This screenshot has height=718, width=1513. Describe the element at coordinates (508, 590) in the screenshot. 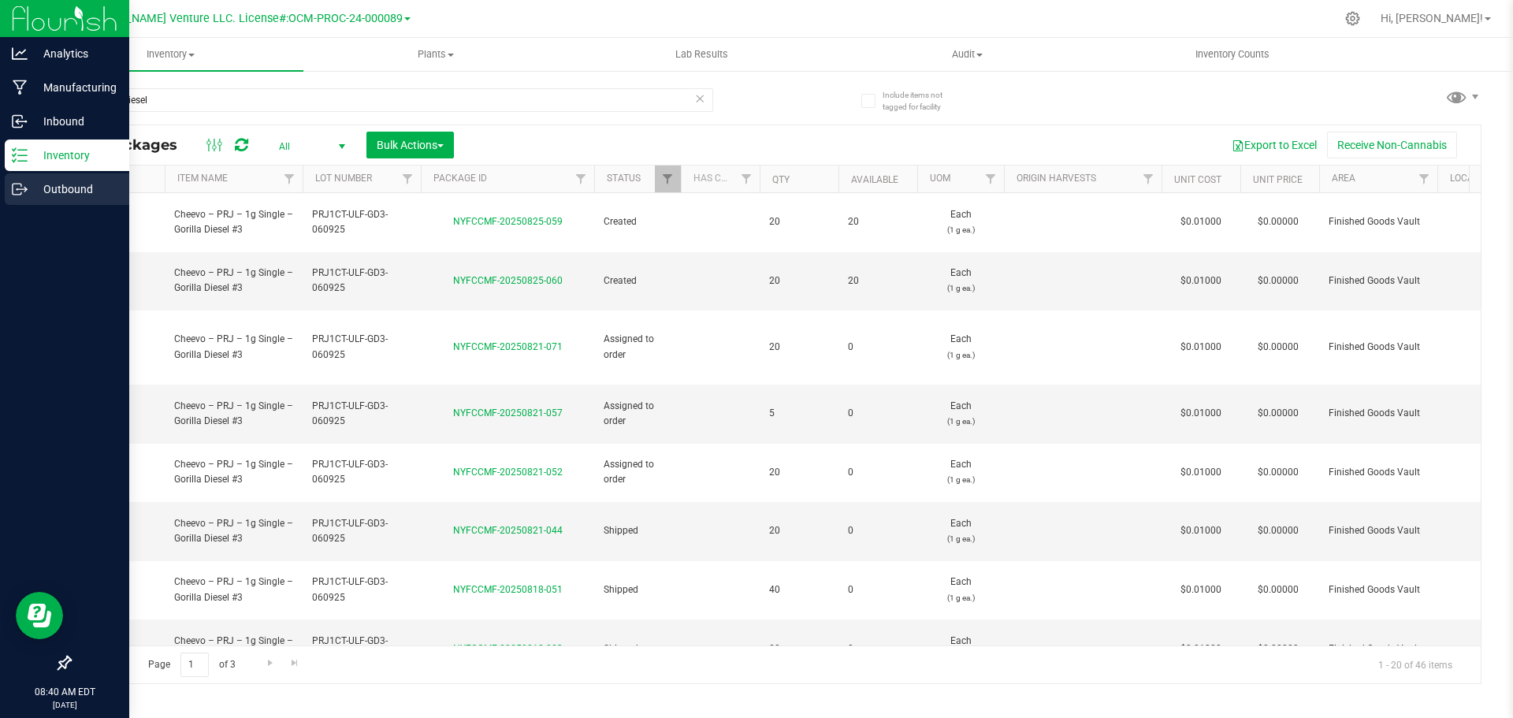

I see `a: NYFCCMF-20250818-051` at that location.